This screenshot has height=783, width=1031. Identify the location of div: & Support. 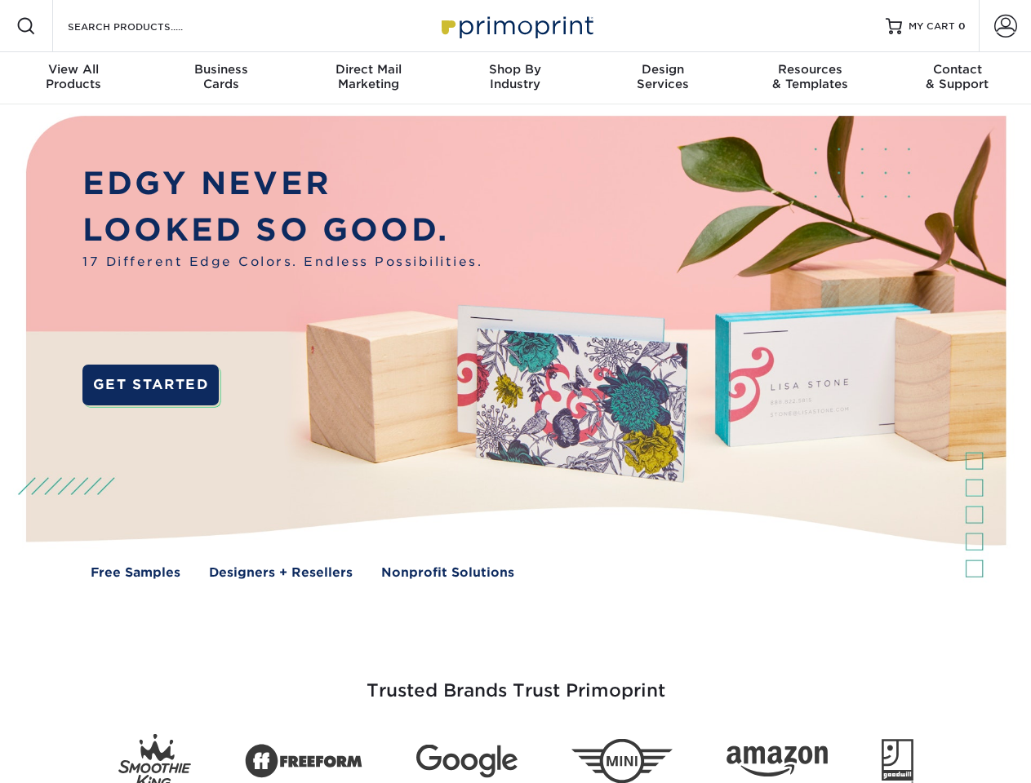
(957, 77).